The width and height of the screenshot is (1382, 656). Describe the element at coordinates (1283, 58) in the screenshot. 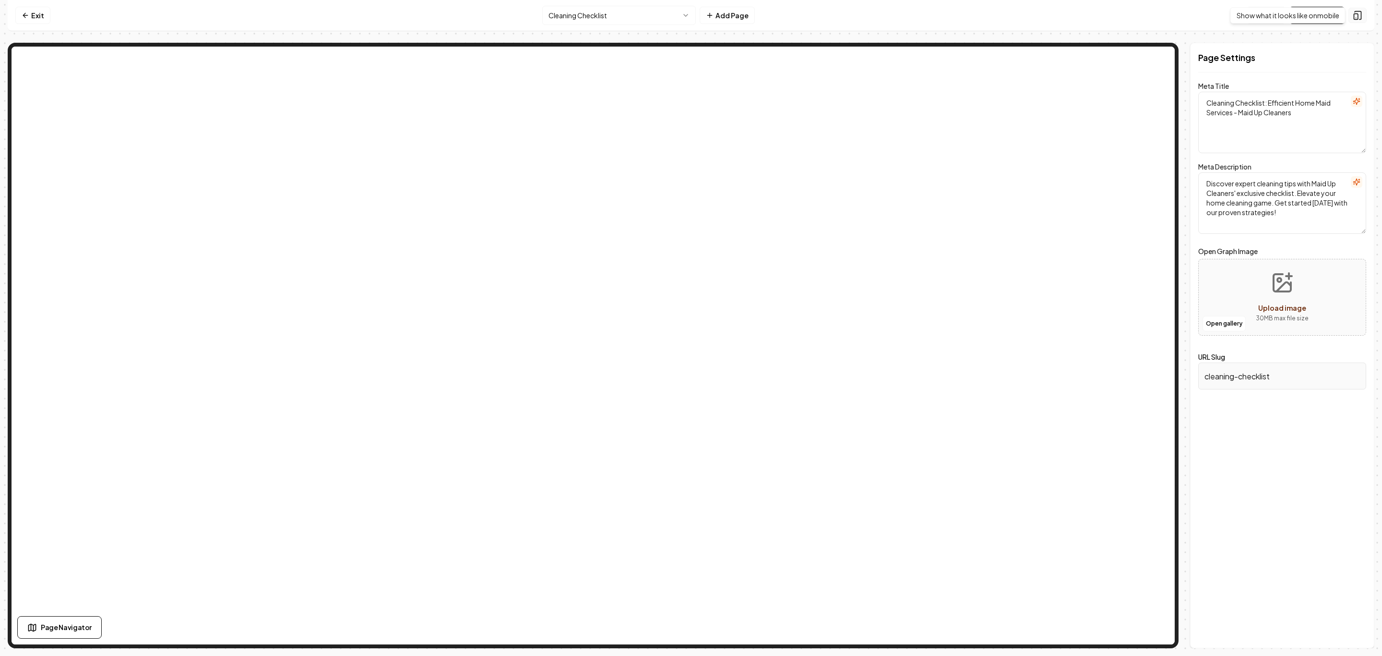

I see `h2: Page Settings` at that location.